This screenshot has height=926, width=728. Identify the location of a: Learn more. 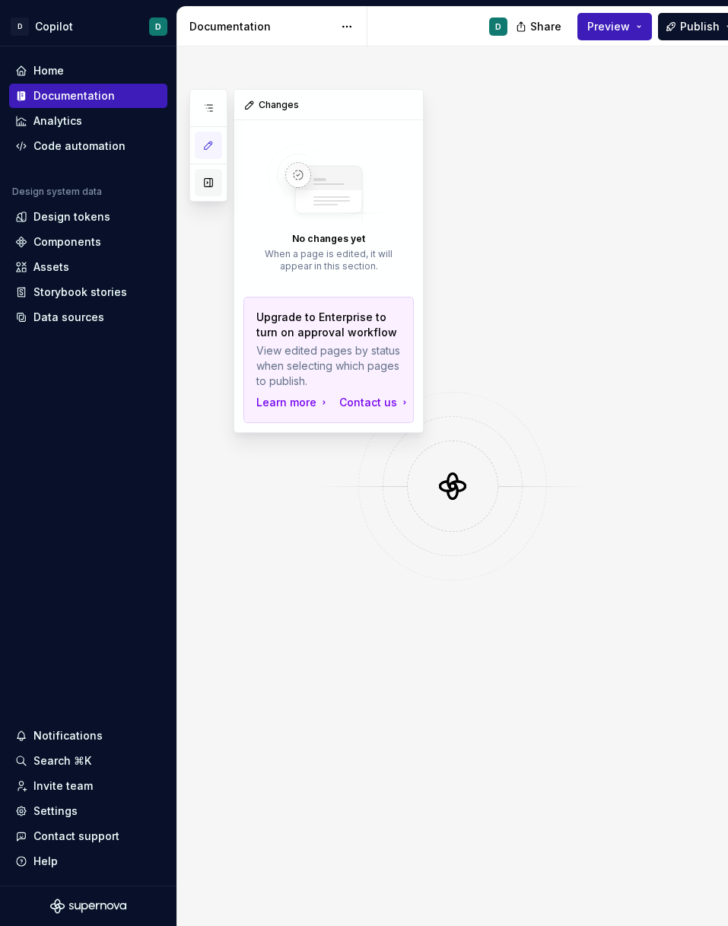
(293, 403).